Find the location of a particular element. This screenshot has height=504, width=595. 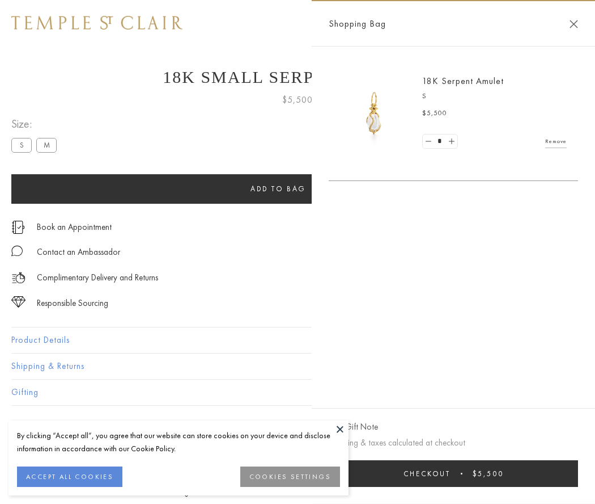

div: Contact an Ambassador is located at coordinates (78, 252).